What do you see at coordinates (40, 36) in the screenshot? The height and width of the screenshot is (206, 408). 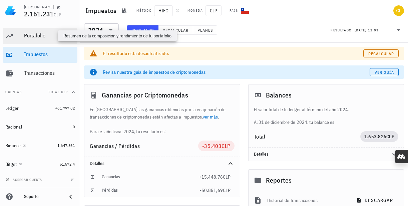 I see `a: Portafolio` at bounding box center [40, 36].